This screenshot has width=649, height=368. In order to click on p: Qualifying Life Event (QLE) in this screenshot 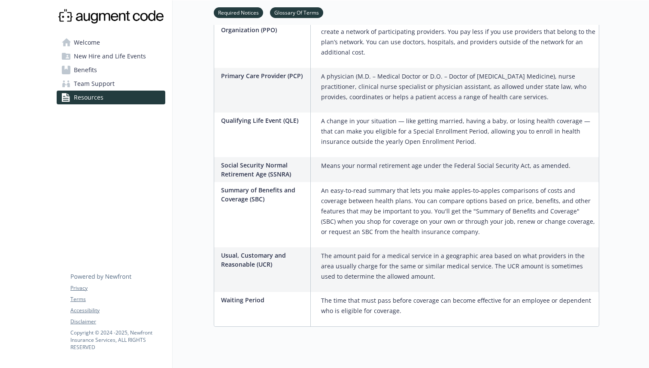, I will do `click(264, 120)`.